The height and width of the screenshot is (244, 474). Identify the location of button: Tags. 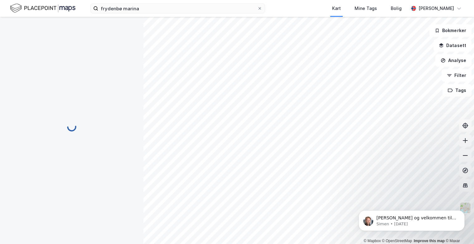
(457, 90).